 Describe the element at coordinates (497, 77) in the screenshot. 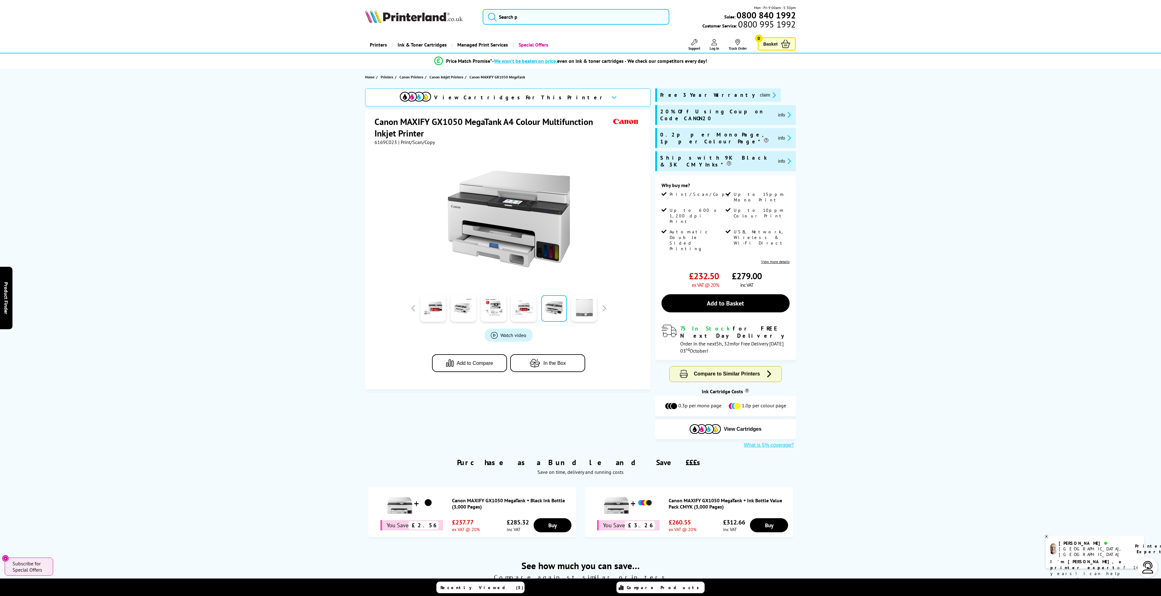

I see `span: Canon MAXIFY GX1050 MegaTank` at that location.